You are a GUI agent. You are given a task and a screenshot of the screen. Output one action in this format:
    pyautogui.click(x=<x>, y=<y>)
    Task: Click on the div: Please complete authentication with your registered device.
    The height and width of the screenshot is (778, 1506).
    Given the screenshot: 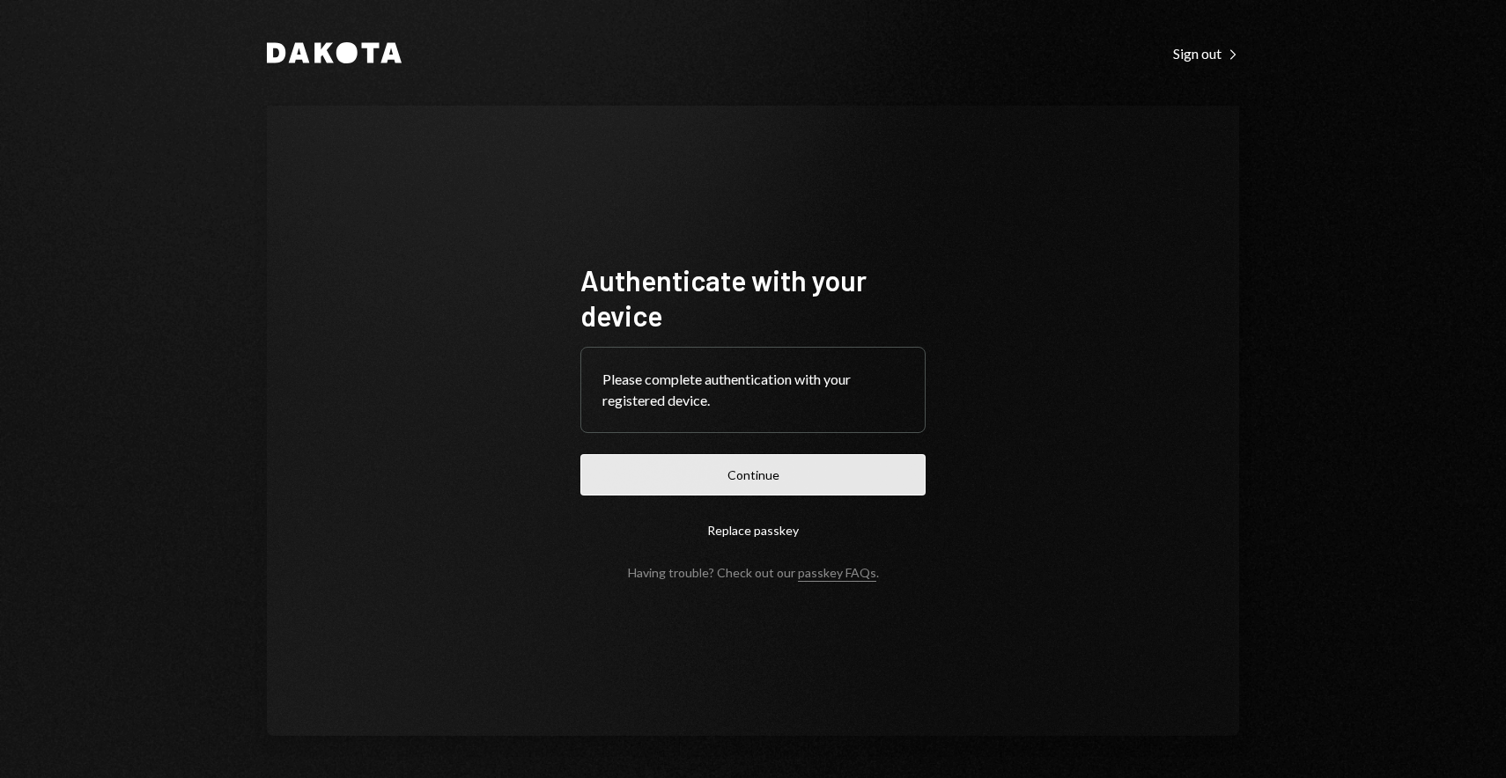 What is the action you would take?
    pyautogui.click(x=753, y=390)
    